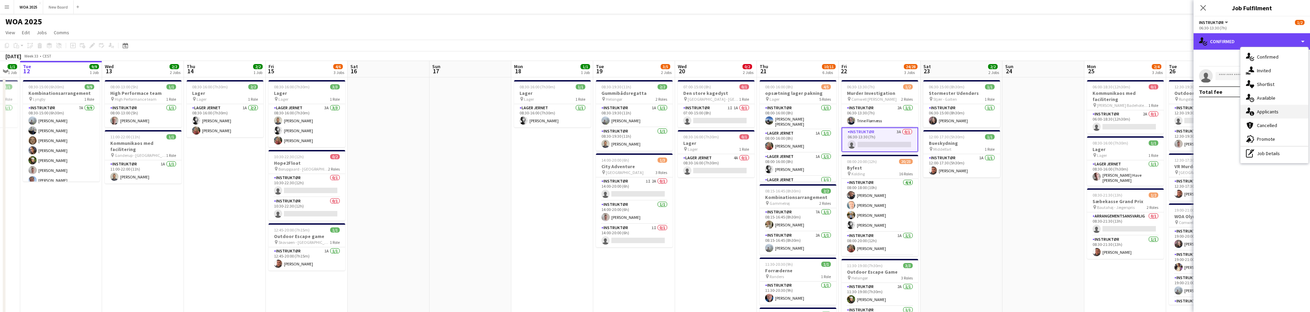 This screenshot has width=1310, height=312. I want to click on span: 3 Roles, so click(661, 172).